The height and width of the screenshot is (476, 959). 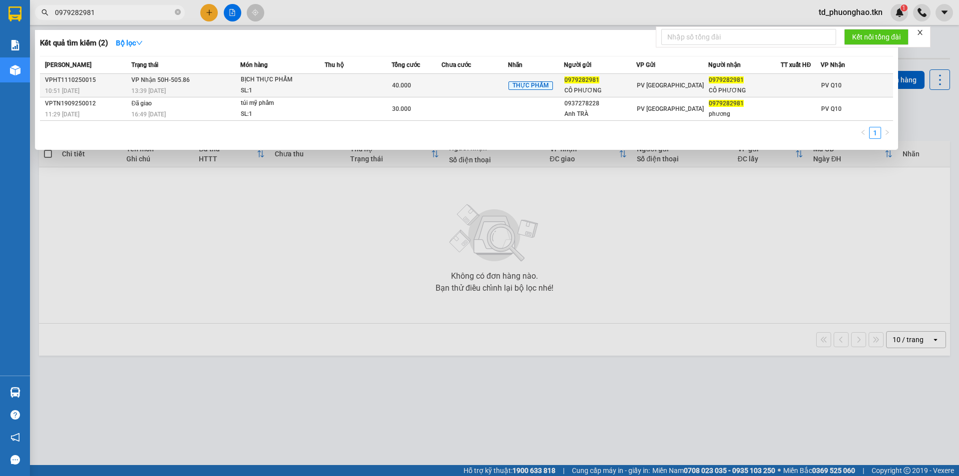 What do you see at coordinates (796, 65) in the screenshot?
I see `span: TT xuất HĐ` at bounding box center [796, 65].